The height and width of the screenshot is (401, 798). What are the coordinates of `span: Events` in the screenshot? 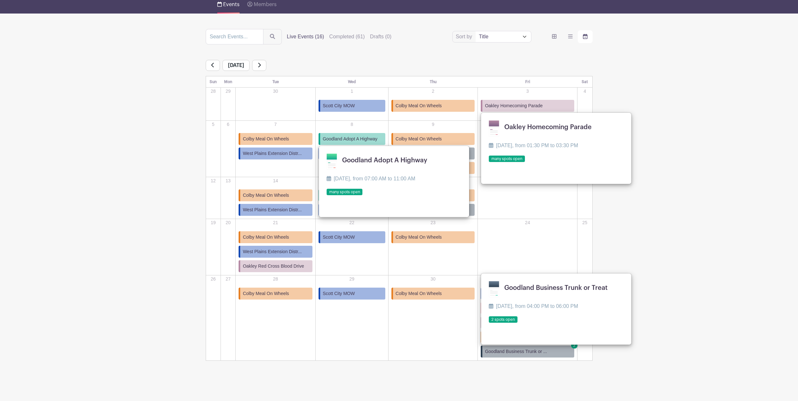 It's located at (231, 5).